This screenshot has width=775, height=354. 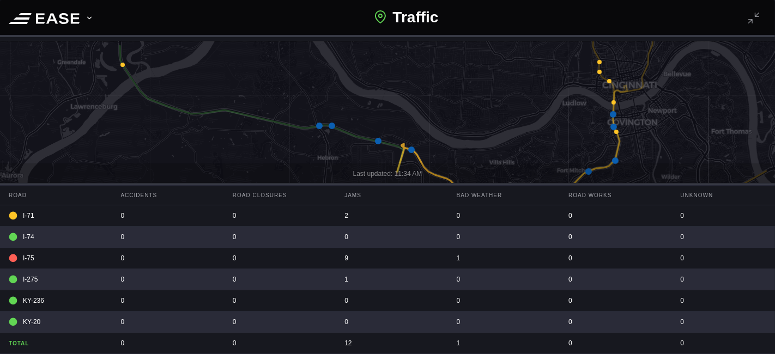 What do you see at coordinates (387, 195) in the screenshot?
I see `div: Jams` at bounding box center [387, 195].